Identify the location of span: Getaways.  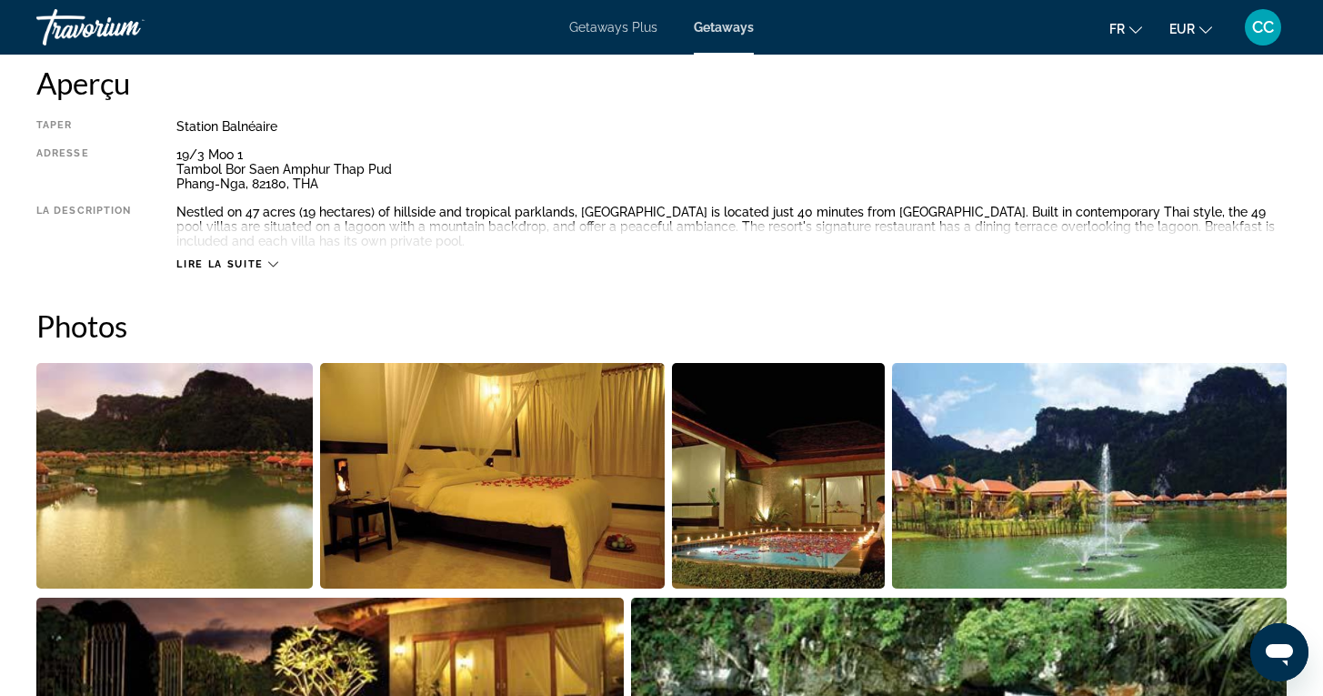
(724, 27).